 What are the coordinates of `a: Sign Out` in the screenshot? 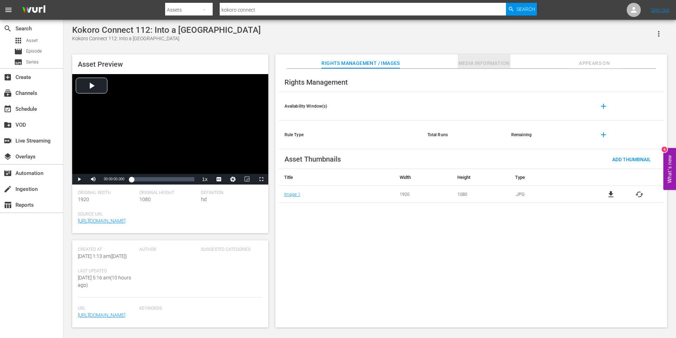 It's located at (661, 10).